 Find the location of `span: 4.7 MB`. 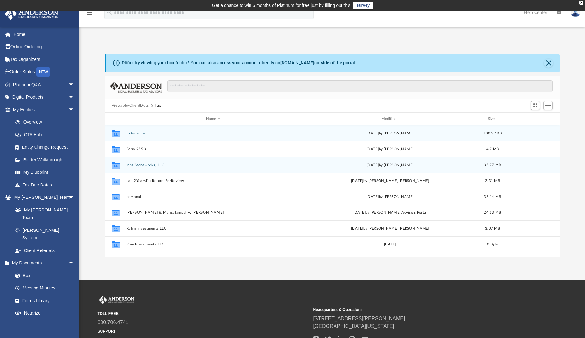

span: 4.7 MB is located at coordinates (492, 149).